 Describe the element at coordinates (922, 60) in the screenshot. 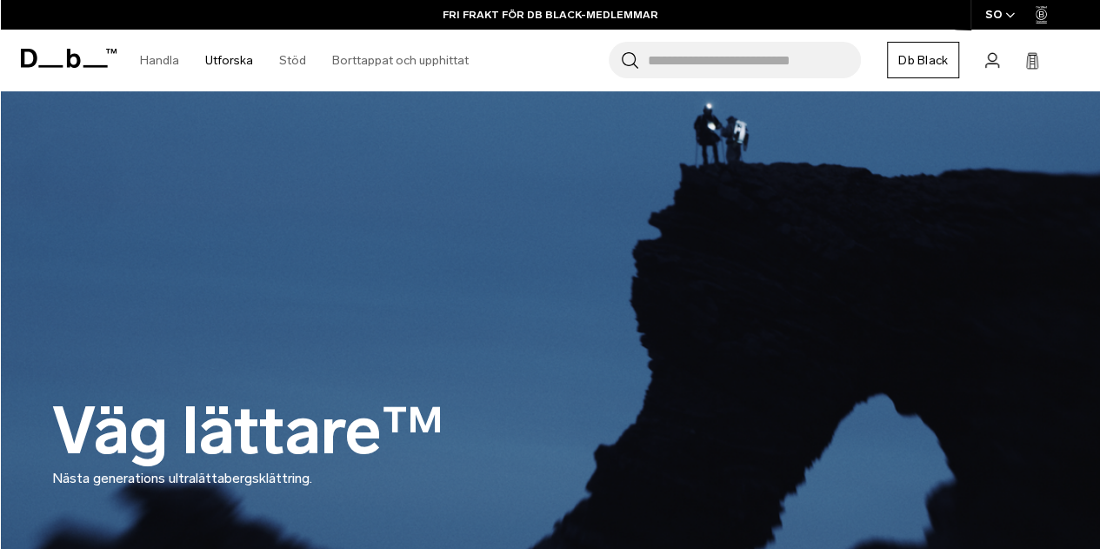

I see `a: Db Black` at that location.